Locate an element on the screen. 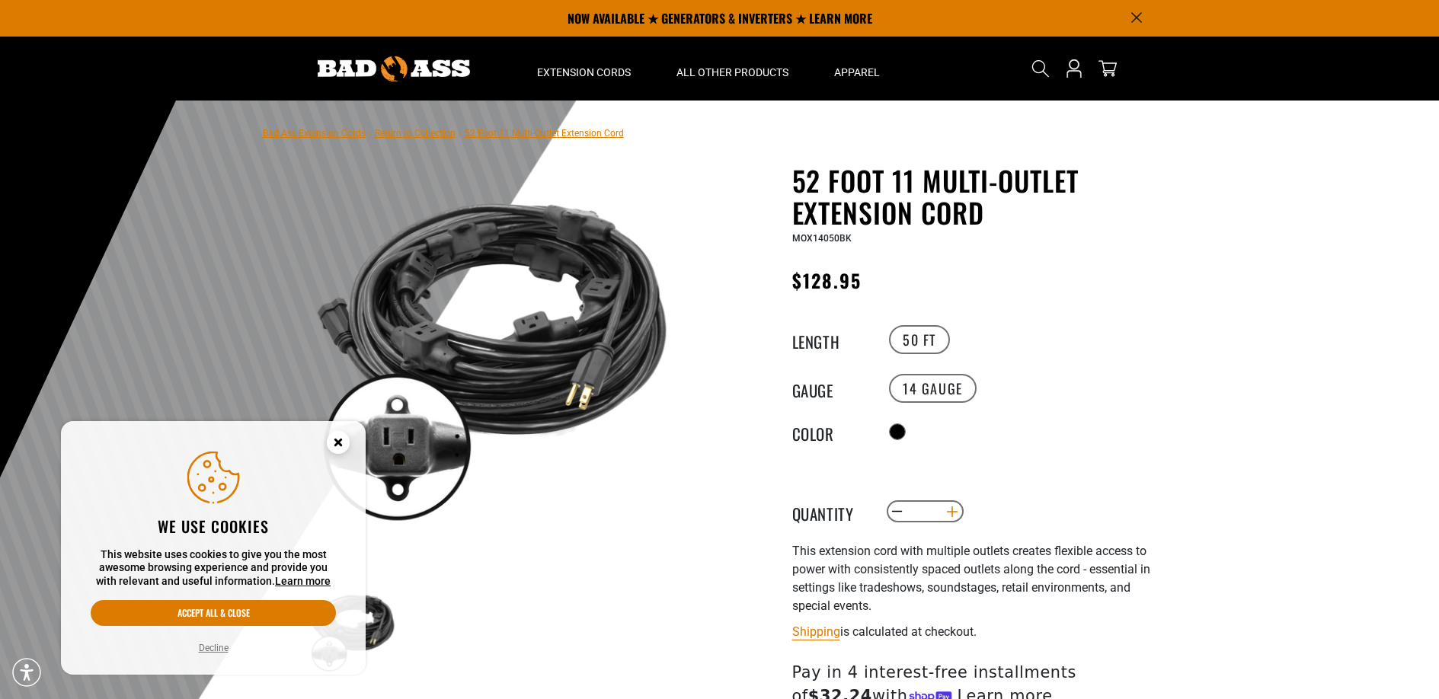 This screenshot has height=699, width=1439. span: Apparel is located at coordinates (857, 72).